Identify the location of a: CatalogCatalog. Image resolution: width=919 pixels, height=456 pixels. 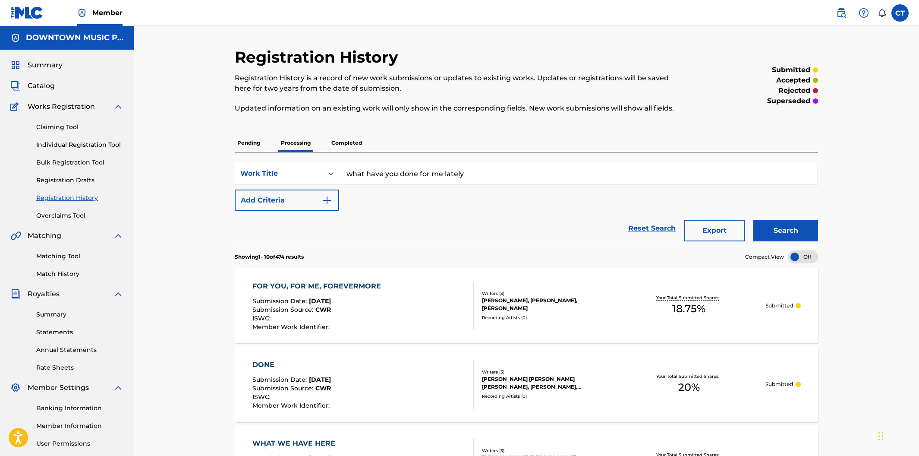
(32, 86).